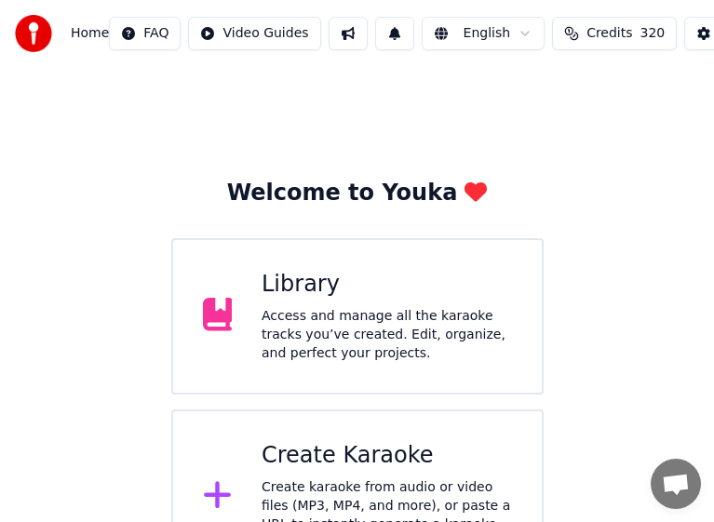  I want to click on div: Create Karaoke, so click(386, 456).